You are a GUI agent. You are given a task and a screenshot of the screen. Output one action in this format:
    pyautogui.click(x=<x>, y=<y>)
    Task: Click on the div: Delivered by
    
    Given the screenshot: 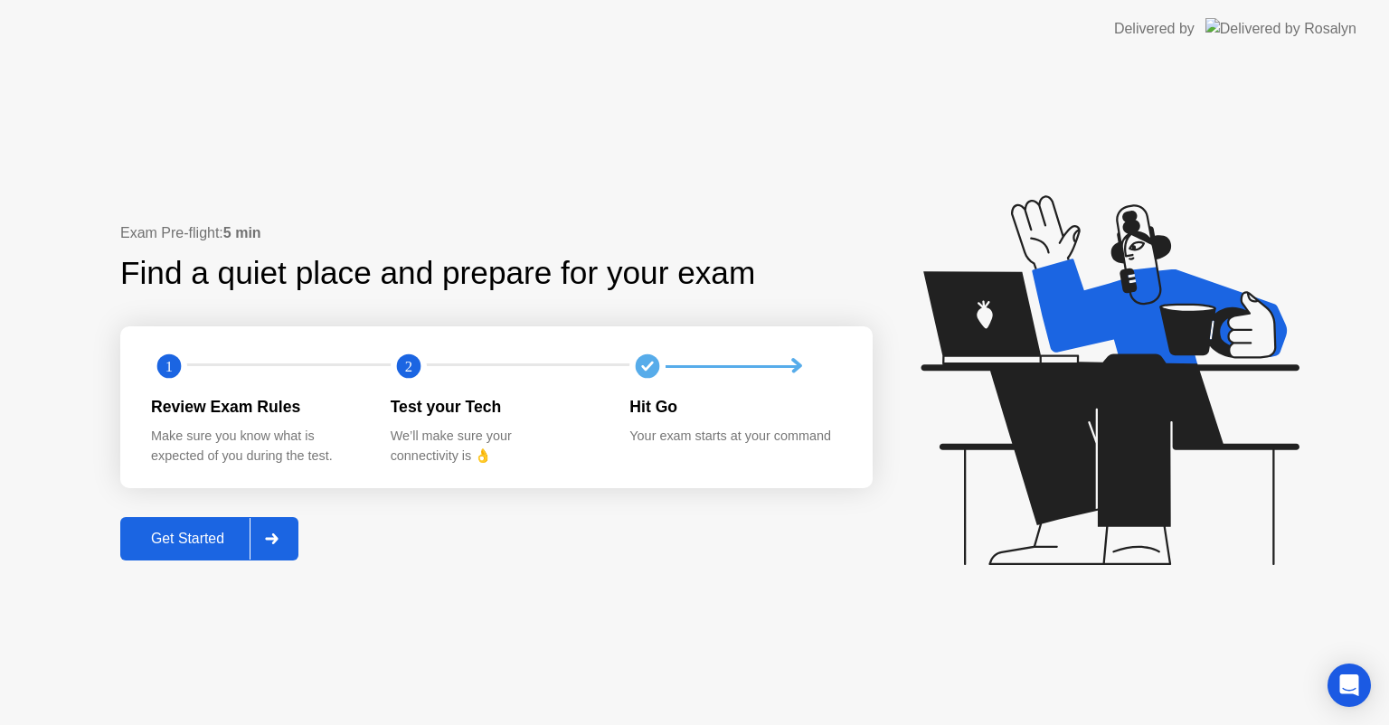 What is the action you would take?
    pyautogui.click(x=1154, y=29)
    